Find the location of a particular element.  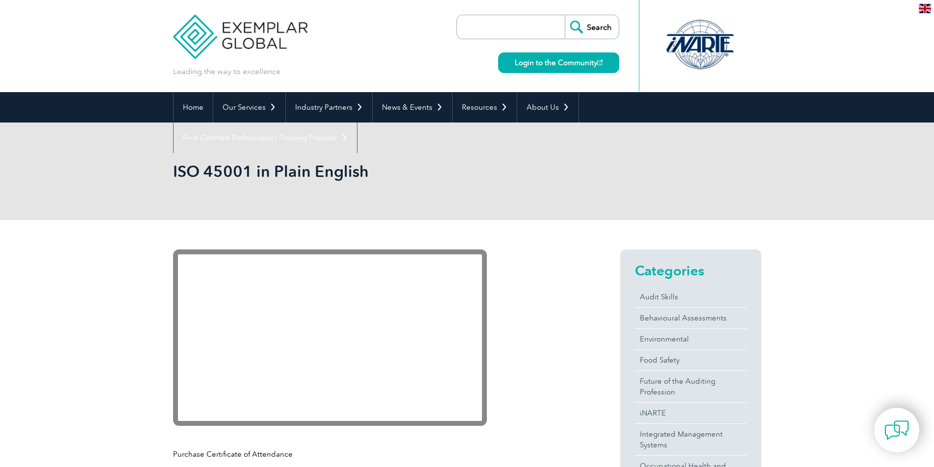

a: Industry Partners is located at coordinates (329, 107).